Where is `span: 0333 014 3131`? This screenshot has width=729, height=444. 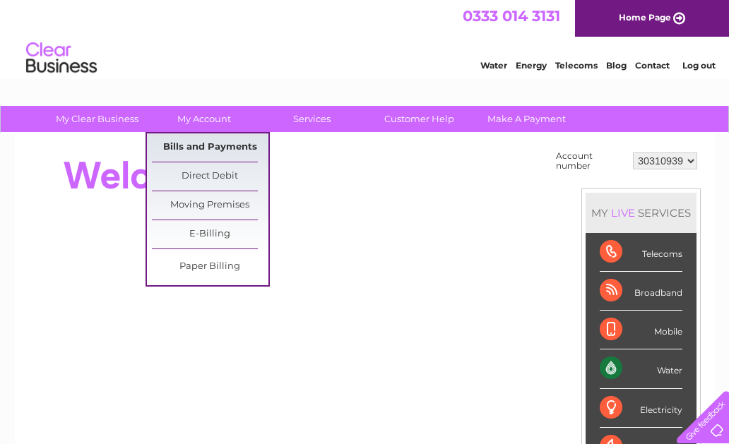 span: 0333 014 3131 is located at coordinates (511, 16).